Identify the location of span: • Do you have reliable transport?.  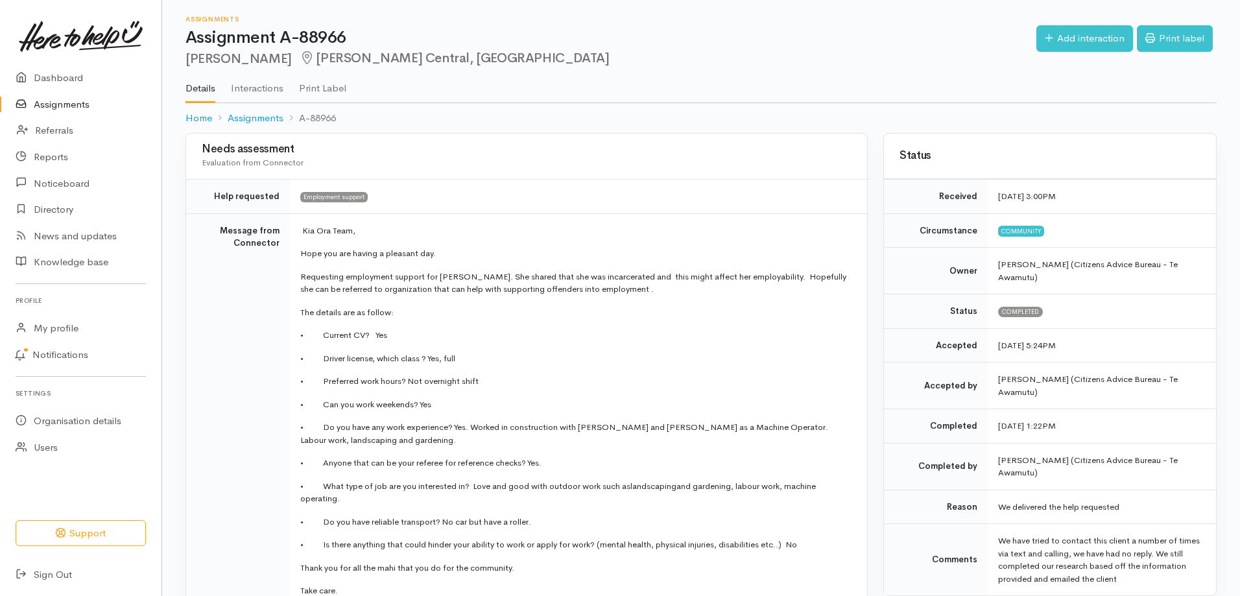
(370, 521).